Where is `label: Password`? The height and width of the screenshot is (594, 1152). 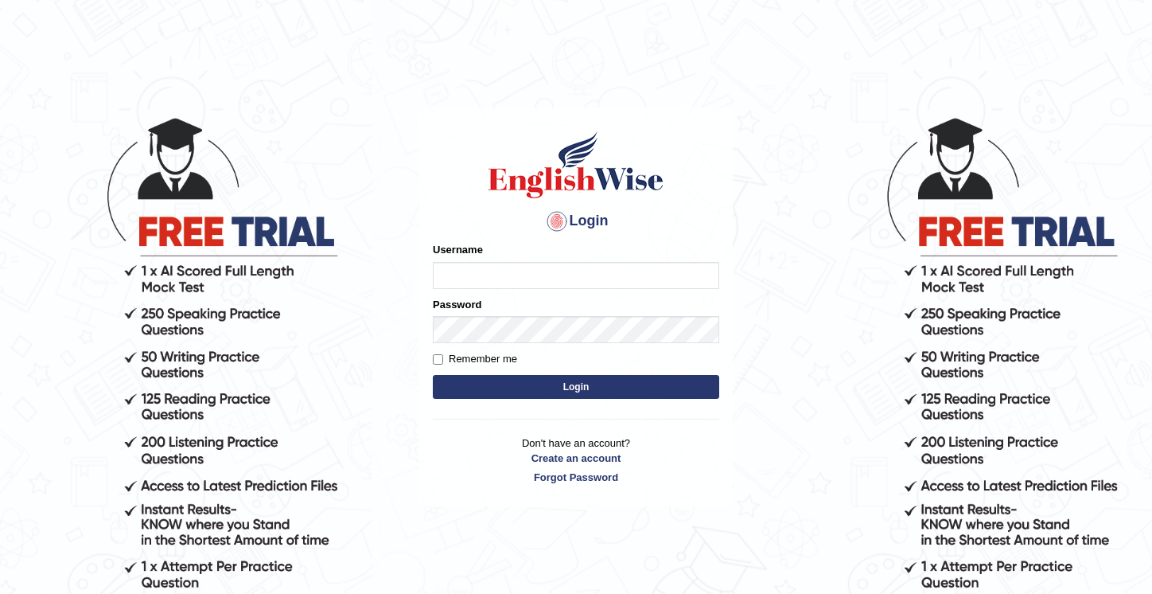
label: Password is located at coordinates (457, 304).